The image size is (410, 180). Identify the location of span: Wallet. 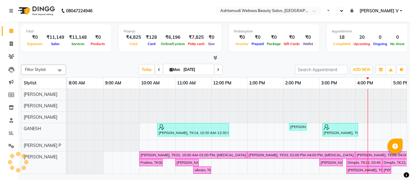
(308, 44).